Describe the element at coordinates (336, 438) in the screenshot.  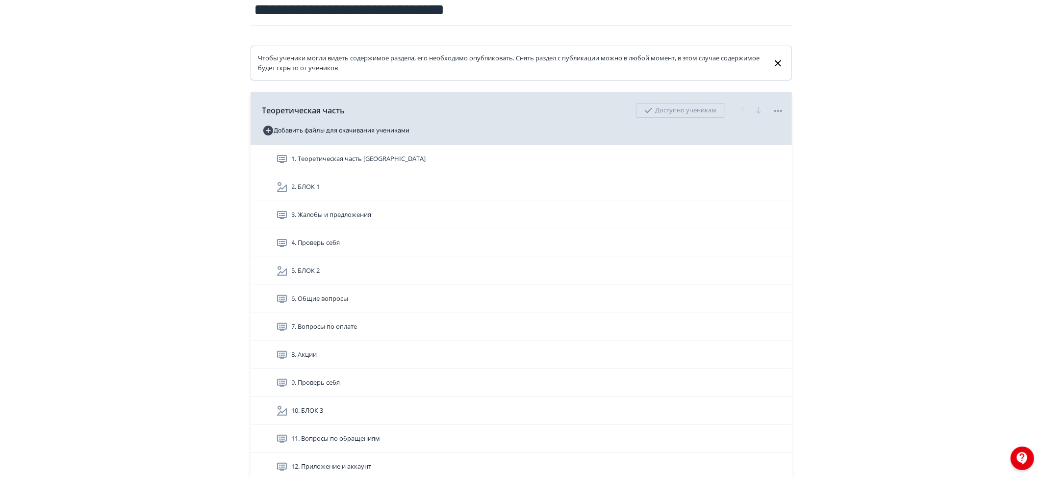
I see `span: 11. Вопросы по обращениям` at that location.